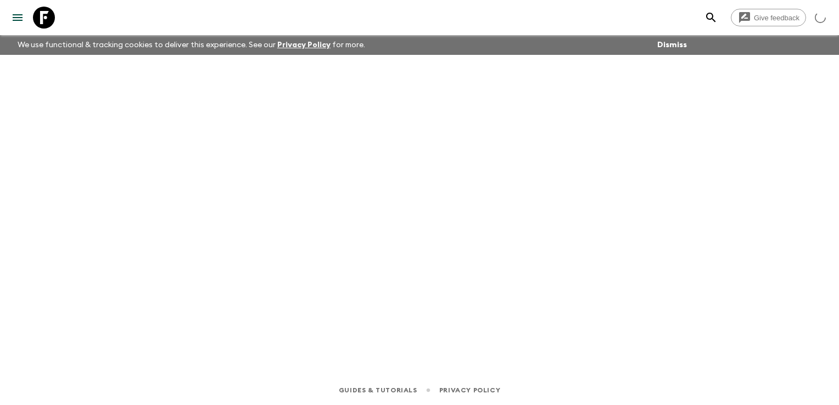  What do you see at coordinates (18, 18) in the screenshot?
I see `button: menu` at bounding box center [18, 18].